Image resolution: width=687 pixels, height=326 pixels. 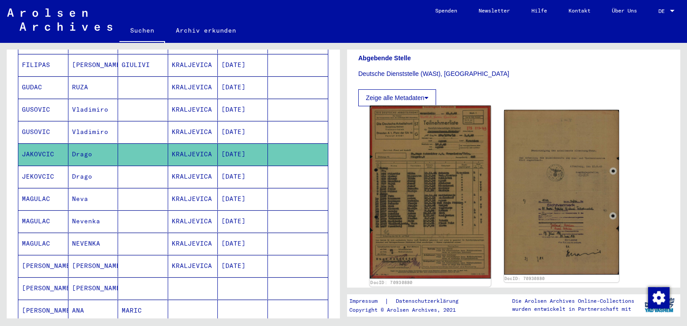 What do you see at coordinates (43, 65) in the screenshot?
I see `mat-cell: FILIPAS` at bounding box center [43, 65].